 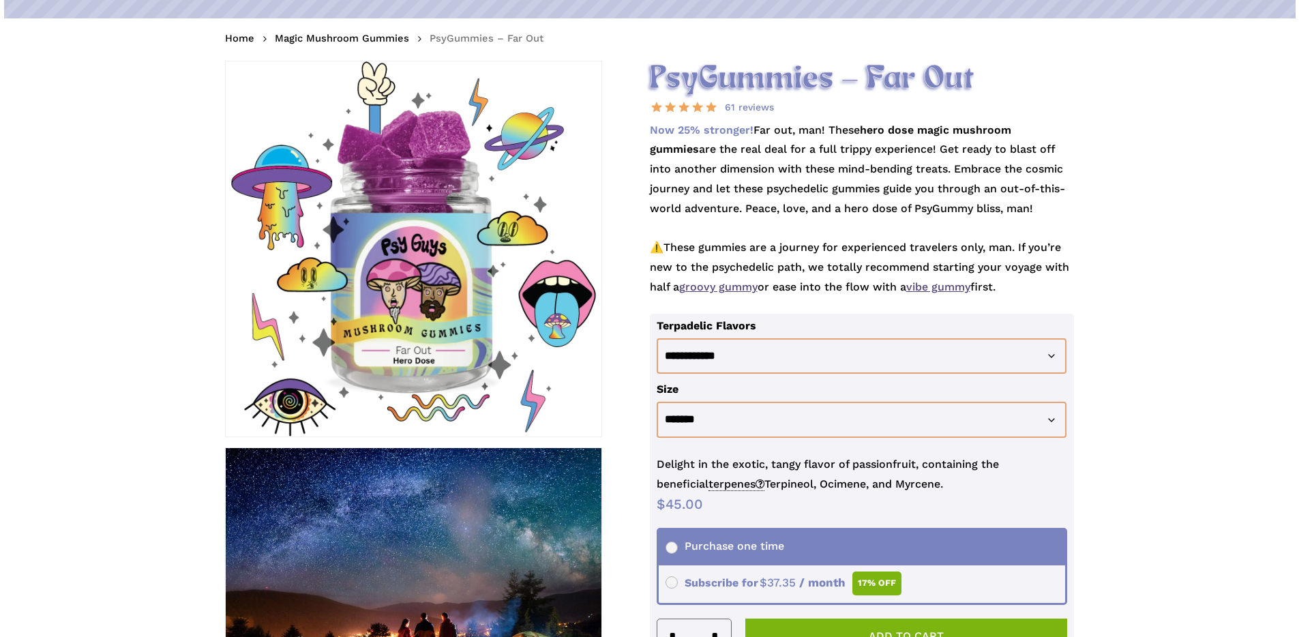 I want to click on p: Delight in the exotic, tangy flavor of passionfruit, containing the beneficial Terpineol, Ocimene..., so click(x=862, y=475).